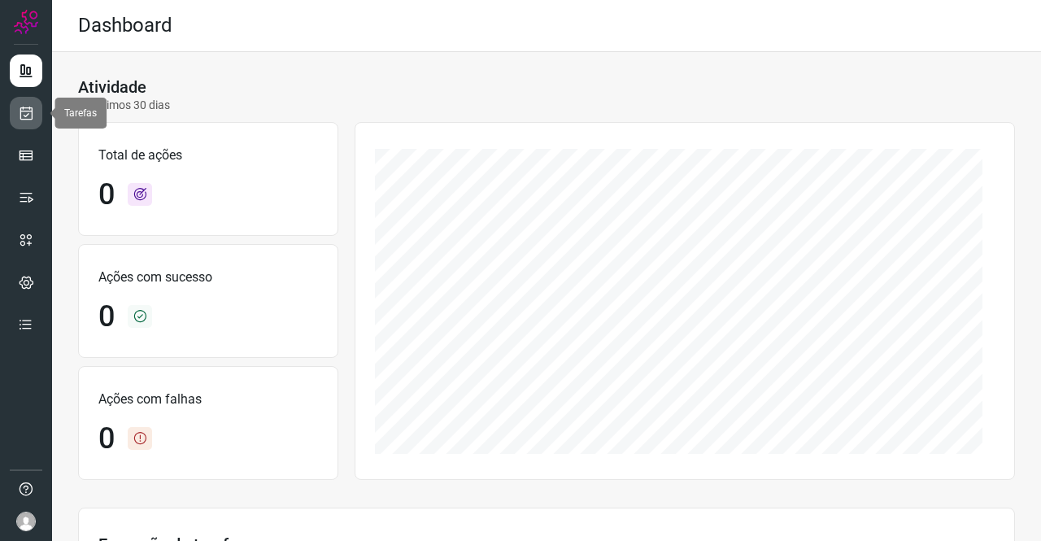 The width and height of the screenshot is (1041, 541). I want to click on span: Tarefas, so click(81, 113).